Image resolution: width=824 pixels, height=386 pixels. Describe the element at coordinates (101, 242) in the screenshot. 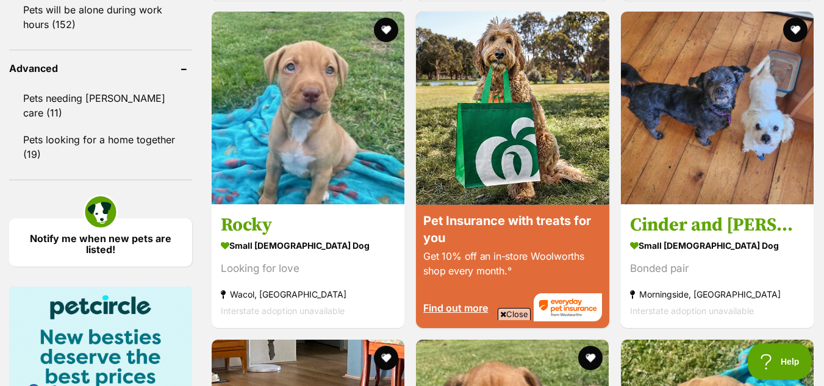

I see `a: Notify me when new pets are listed!` at that location.